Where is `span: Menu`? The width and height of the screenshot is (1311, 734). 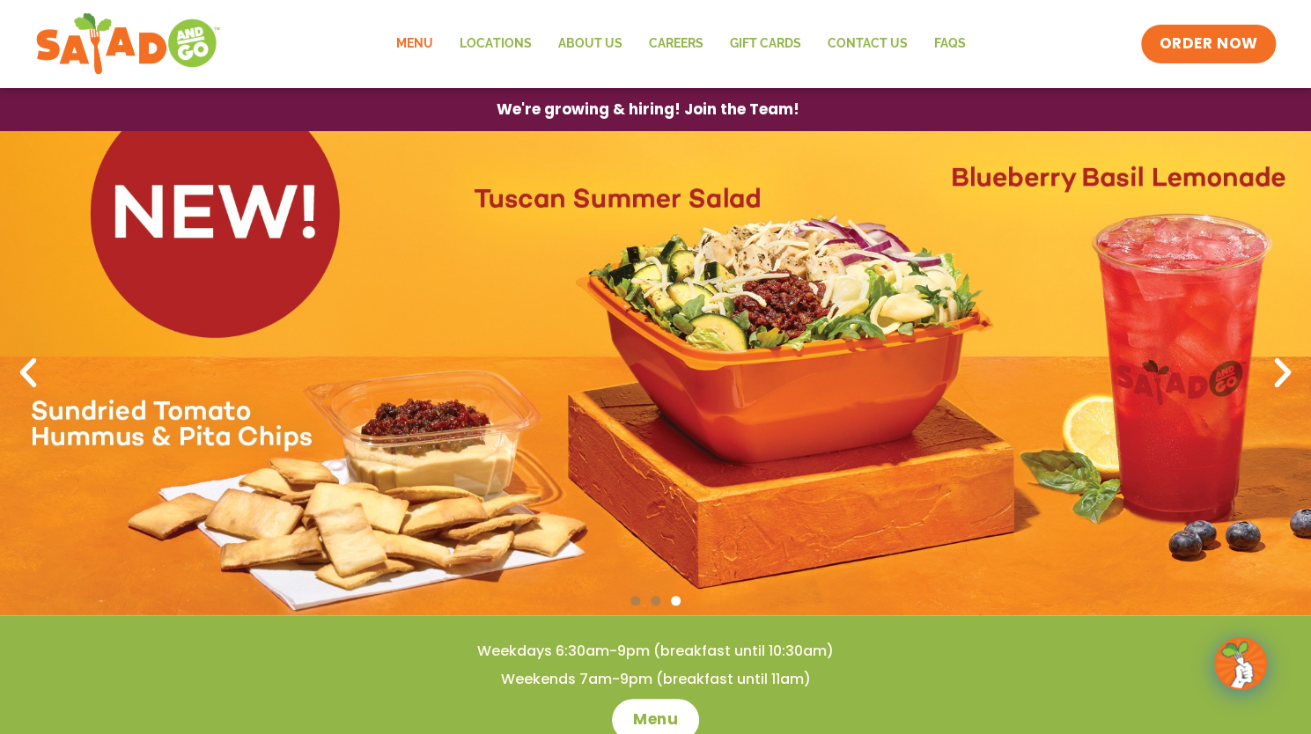 span: Menu is located at coordinates (655, 720).